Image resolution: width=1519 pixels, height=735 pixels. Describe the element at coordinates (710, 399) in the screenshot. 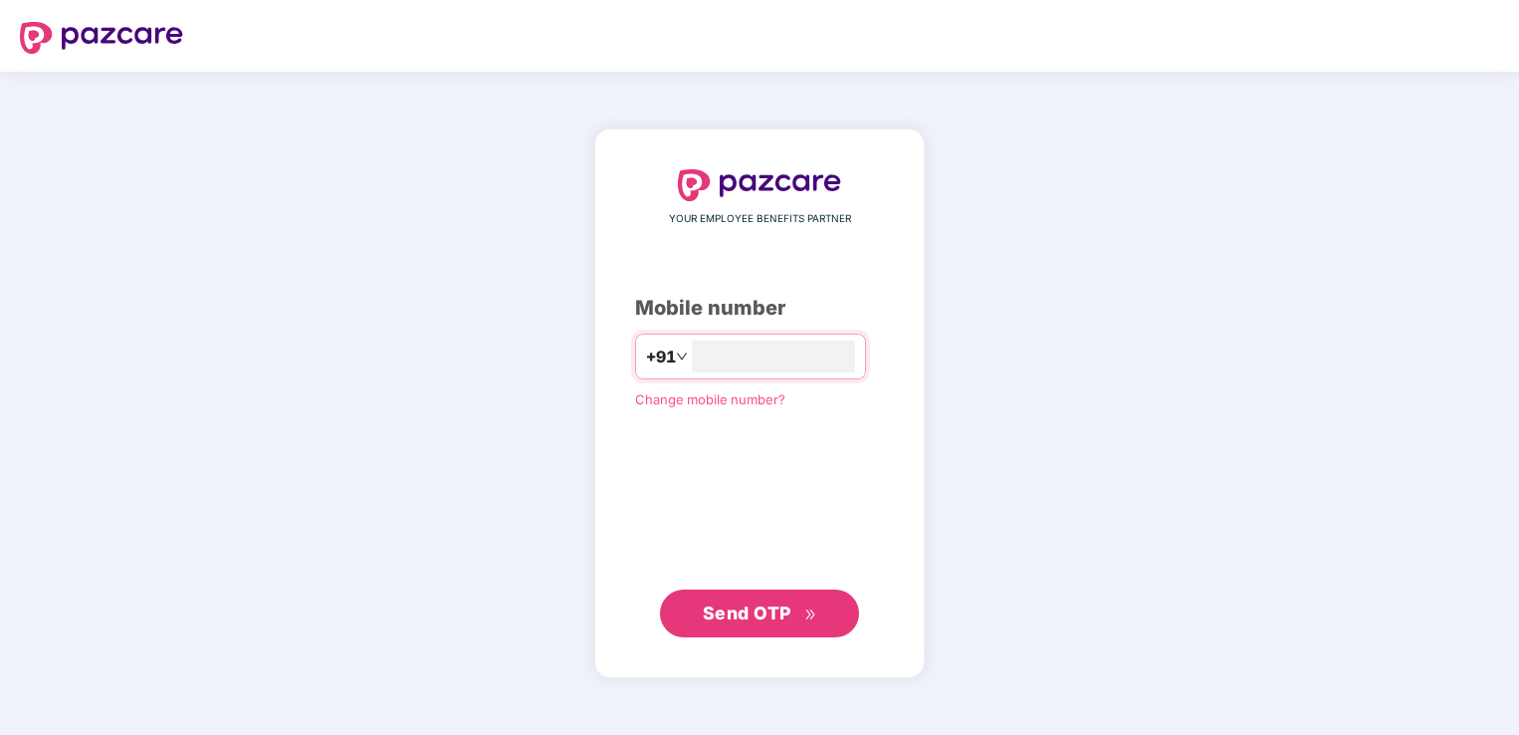

I see `span: Change mobile number?` at that location.